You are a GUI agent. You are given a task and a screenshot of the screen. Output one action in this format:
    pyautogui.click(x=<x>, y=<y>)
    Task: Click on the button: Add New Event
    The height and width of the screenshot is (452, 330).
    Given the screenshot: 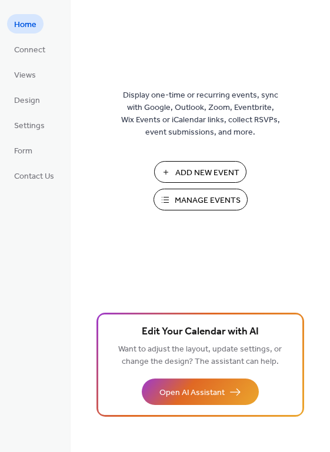 What is the action you would take?
    pyautogui.click(x=200, y=172)
    